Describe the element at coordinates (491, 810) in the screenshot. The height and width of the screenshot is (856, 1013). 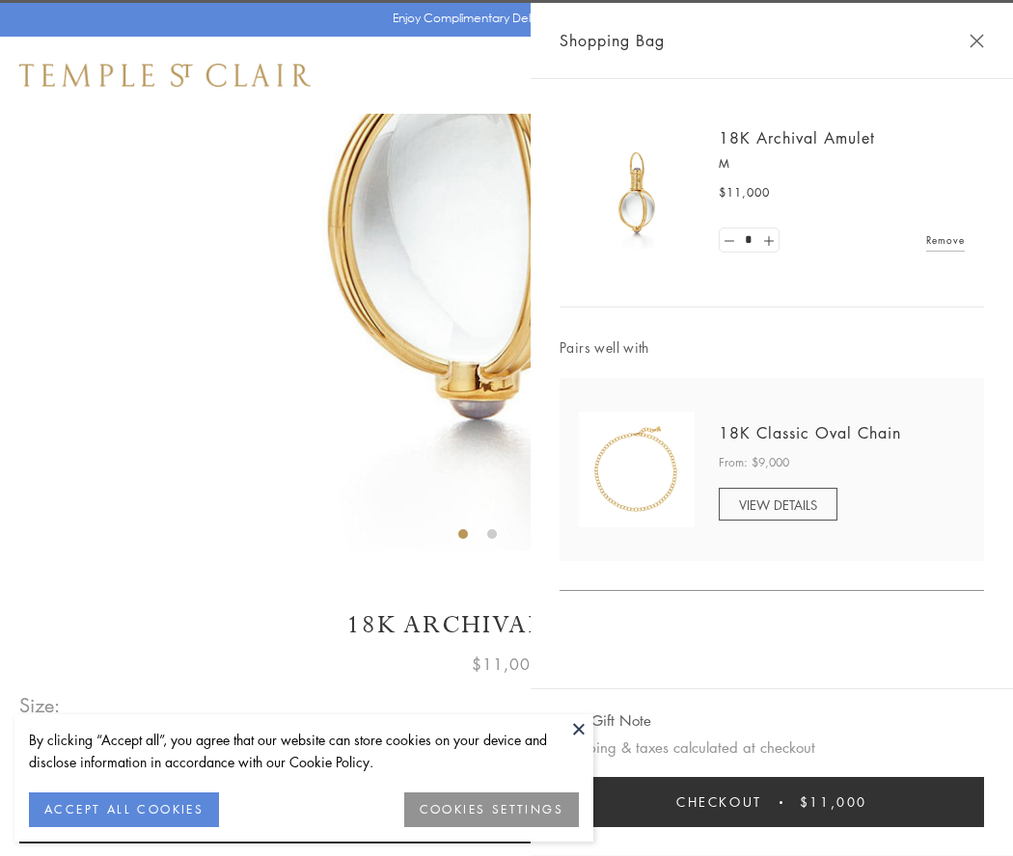
I see `button: COOKIES SETTINGS` at that location.